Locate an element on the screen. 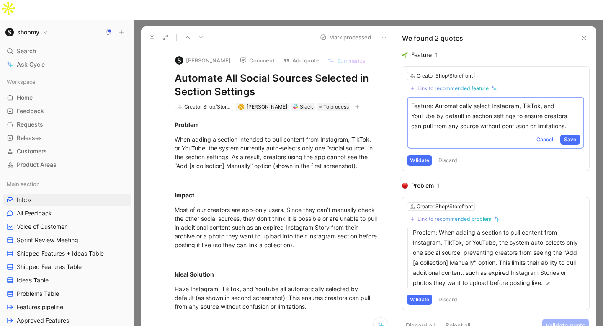 Image resolution: width=603 pixels, height=326 pixels. span: Feedback is located at coordinates (30, 111).